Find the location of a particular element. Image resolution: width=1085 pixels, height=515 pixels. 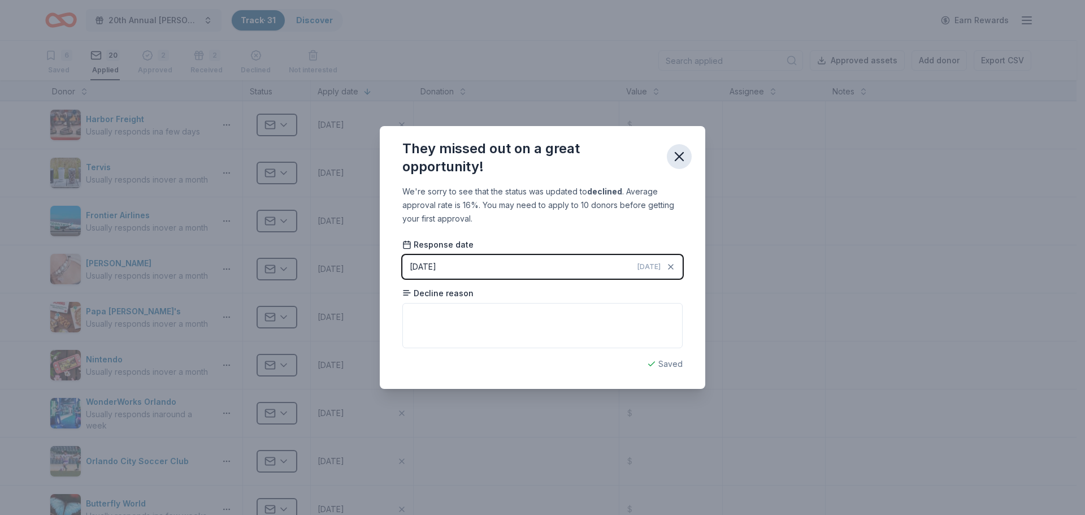

div: They missed out on a great opportunity! is located at coordinates (530, 158).